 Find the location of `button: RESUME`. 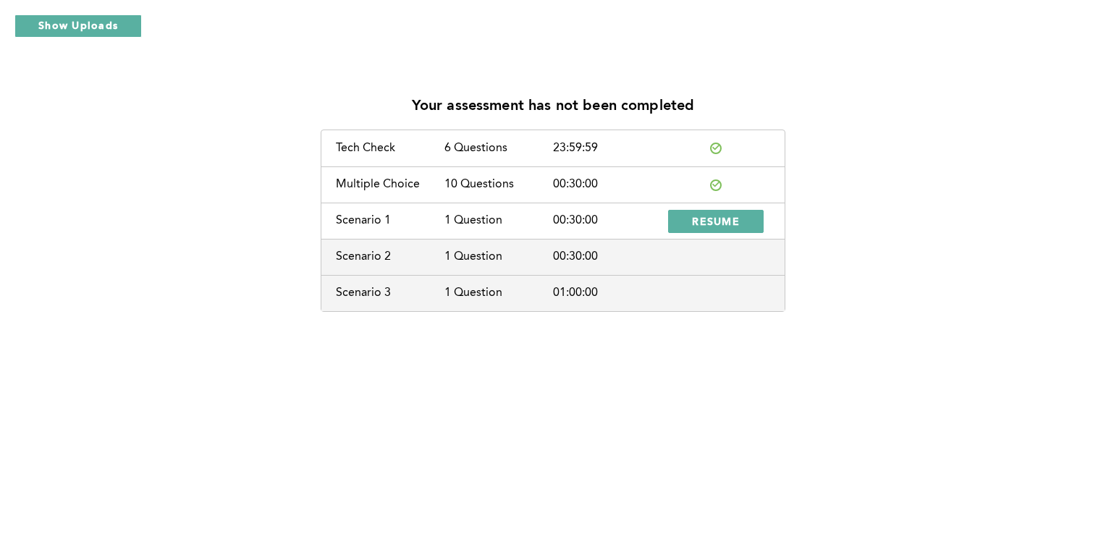

button: RESUME is located at coordinates (716, 222).